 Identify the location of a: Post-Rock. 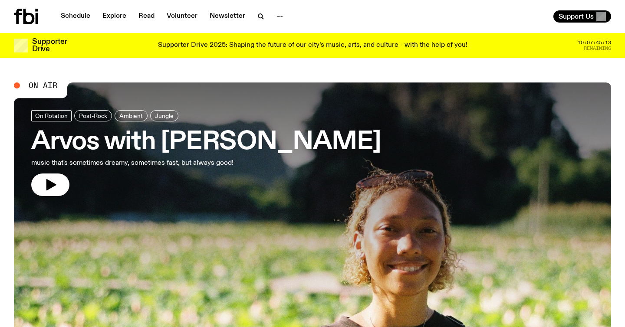
(93, 116).